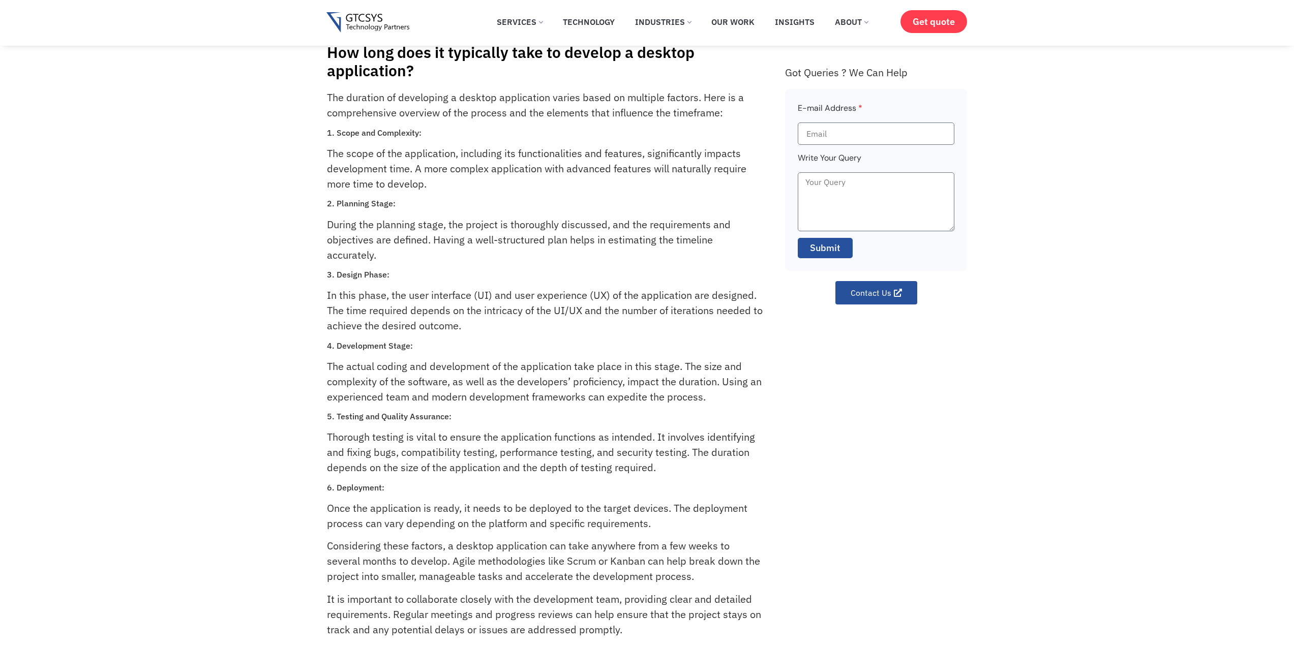 This screenshot has height=646, width=1294. I want to click on a: Insights, so click(795, 22).